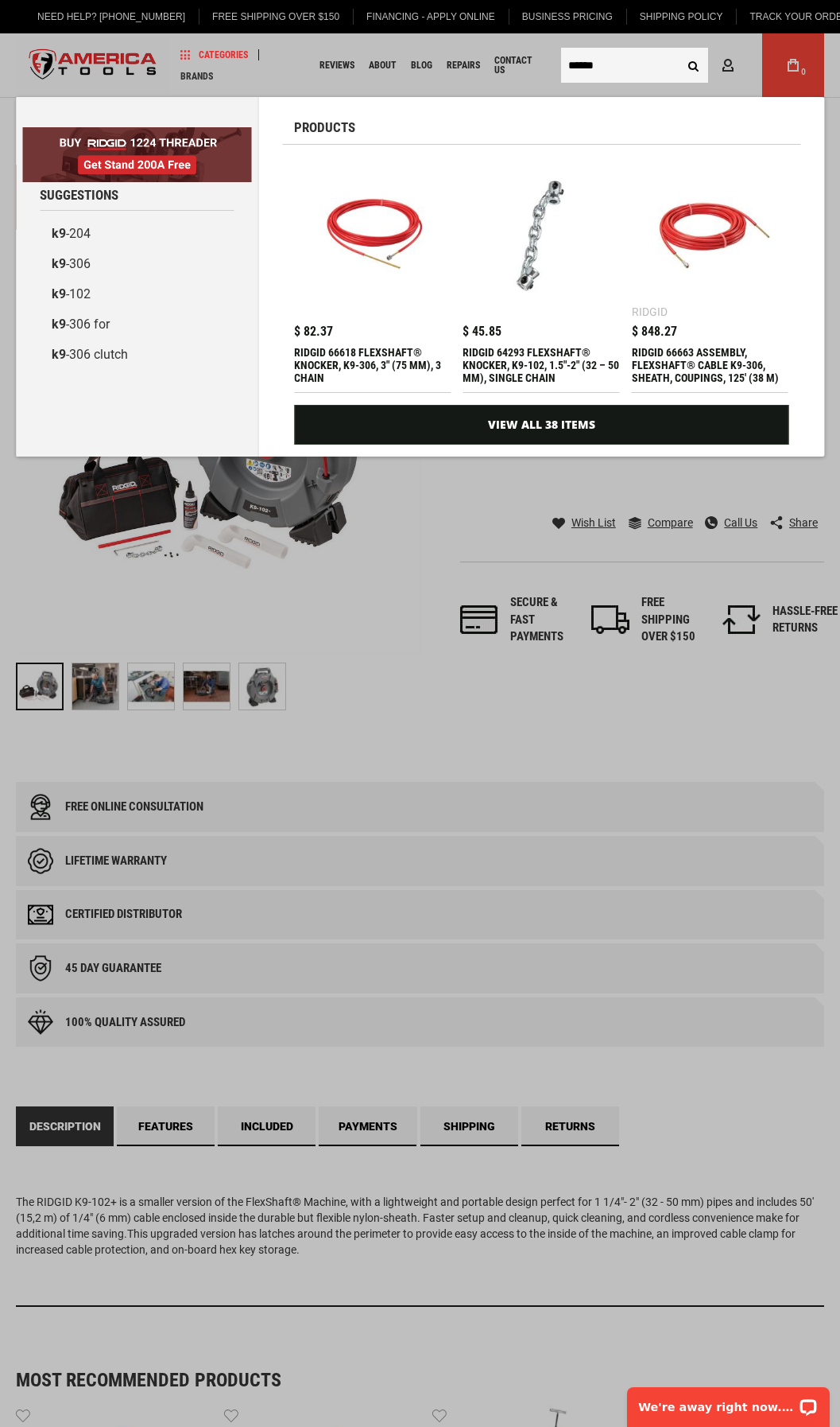 The width and height of the screenshot is (840, 1427). I want to click on span: Brands, so click(196, 77).